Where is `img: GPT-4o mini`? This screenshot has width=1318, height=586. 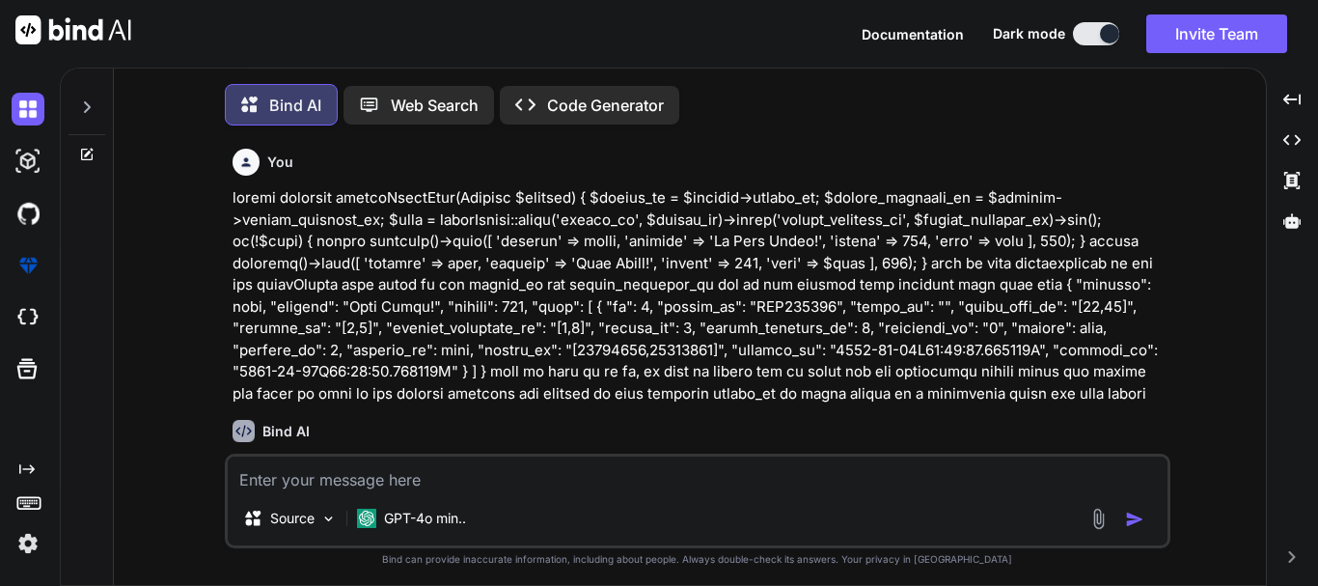 img: GPT-4o mini is located at coordinates (367, 518).